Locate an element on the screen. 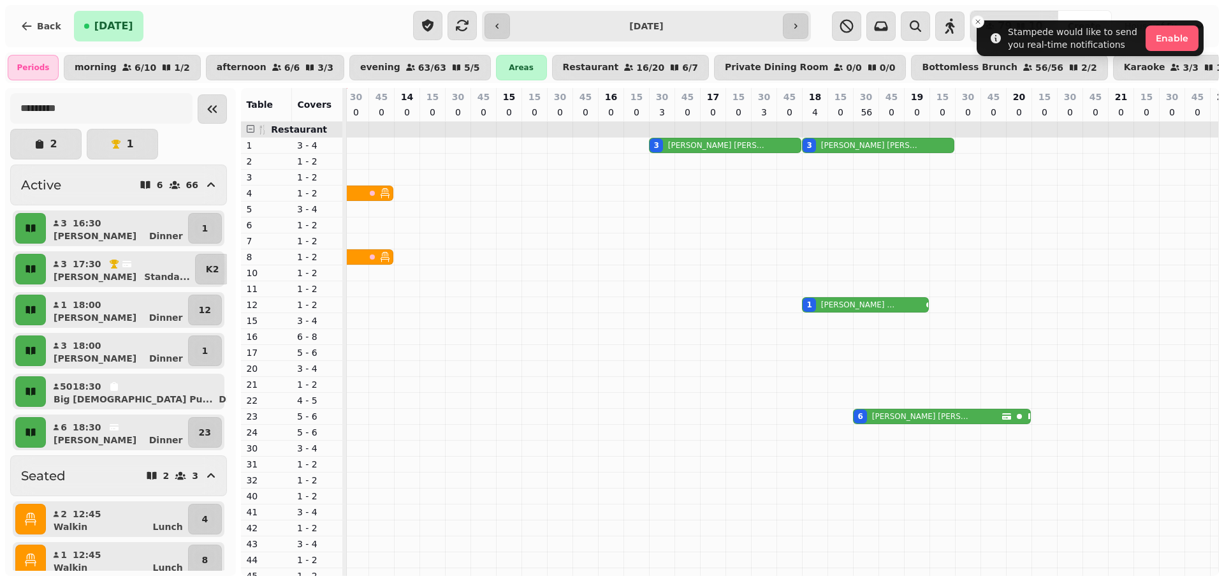 This screenshot has height=581, width=1224. p: 5 - 6 is located at coordinates (317, 416).